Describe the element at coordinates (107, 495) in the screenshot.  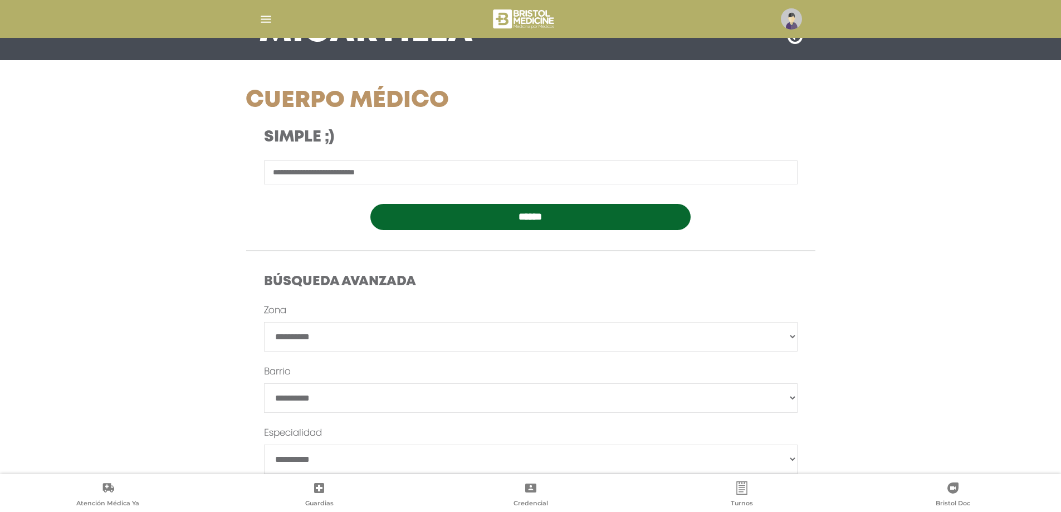
I see `a: Atención Médica Ya` at that location.